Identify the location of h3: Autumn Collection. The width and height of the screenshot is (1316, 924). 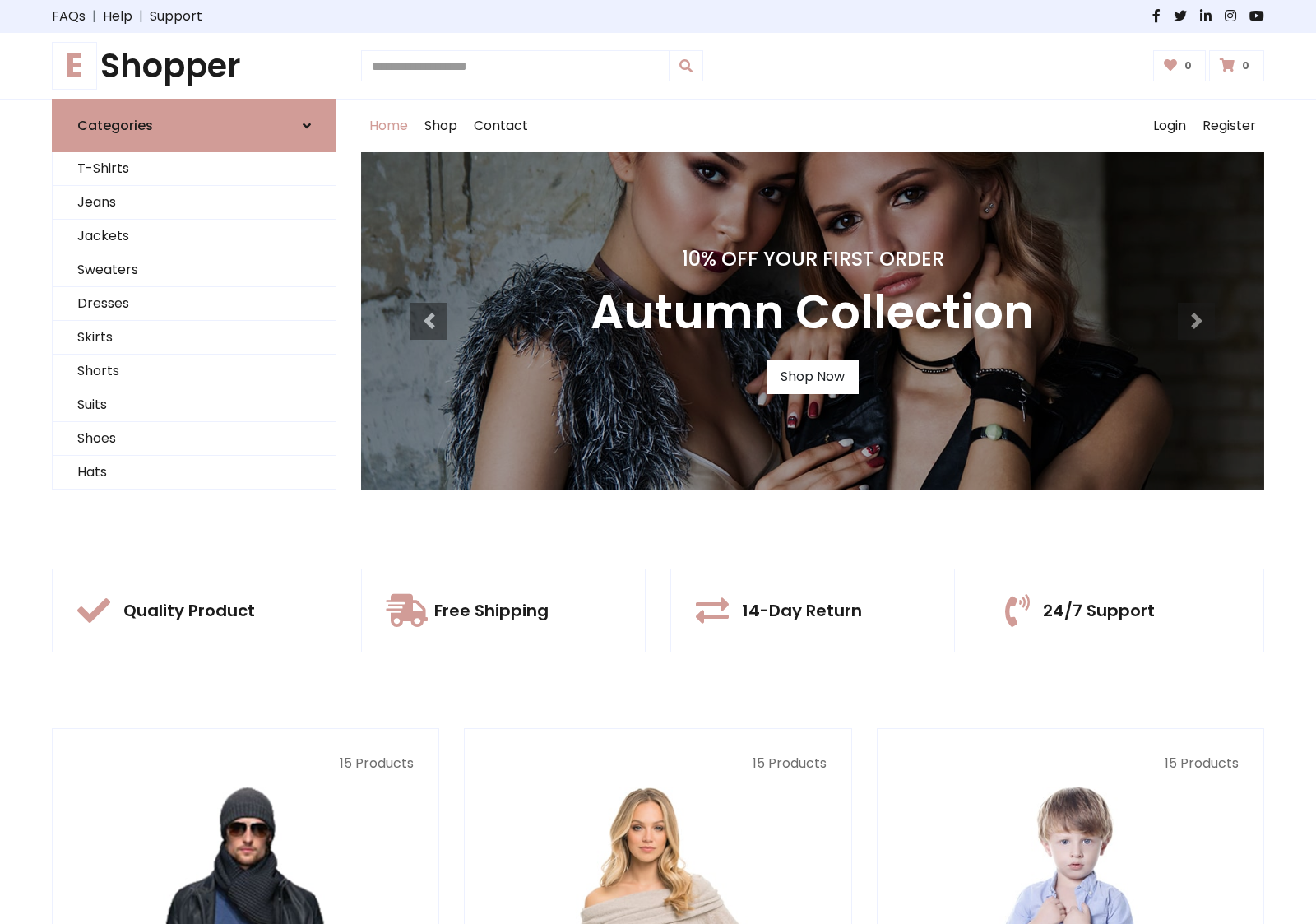
(813, 312).